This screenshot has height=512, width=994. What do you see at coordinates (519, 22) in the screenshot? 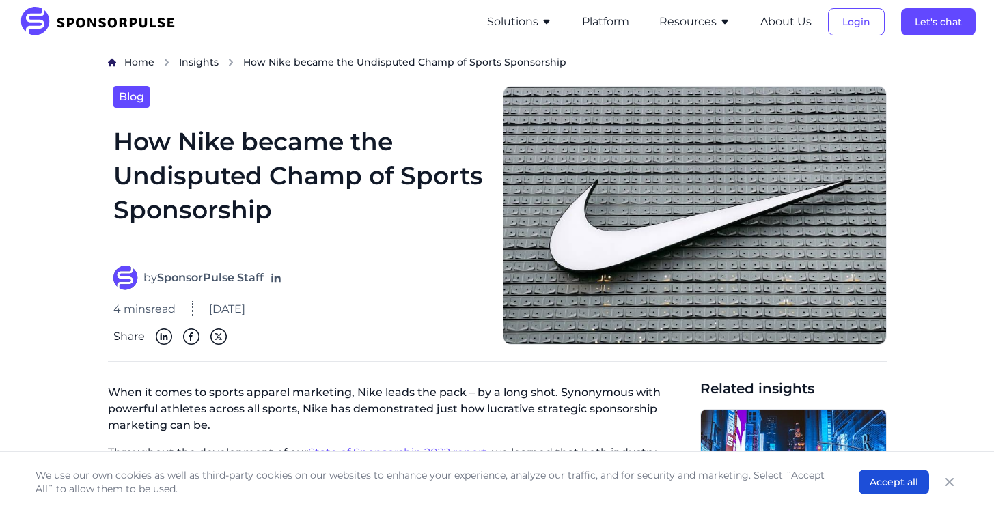
I see `button: Solutions` at bounding box center [519, 22].